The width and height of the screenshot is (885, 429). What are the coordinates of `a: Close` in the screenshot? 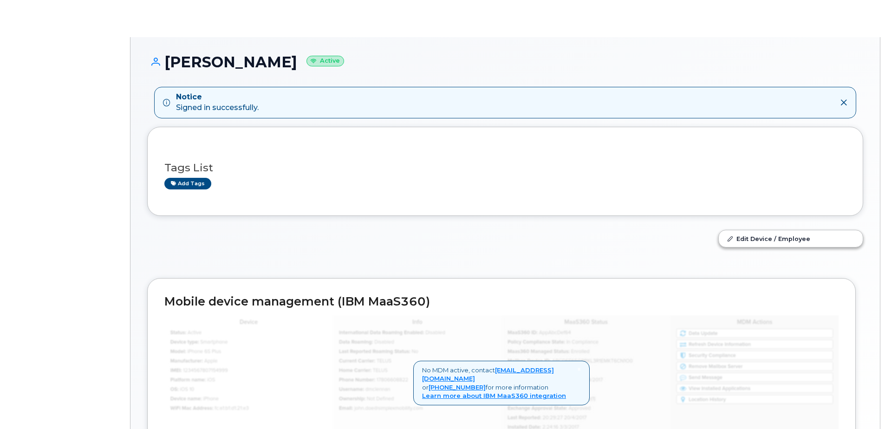 It's located at (579, 369).